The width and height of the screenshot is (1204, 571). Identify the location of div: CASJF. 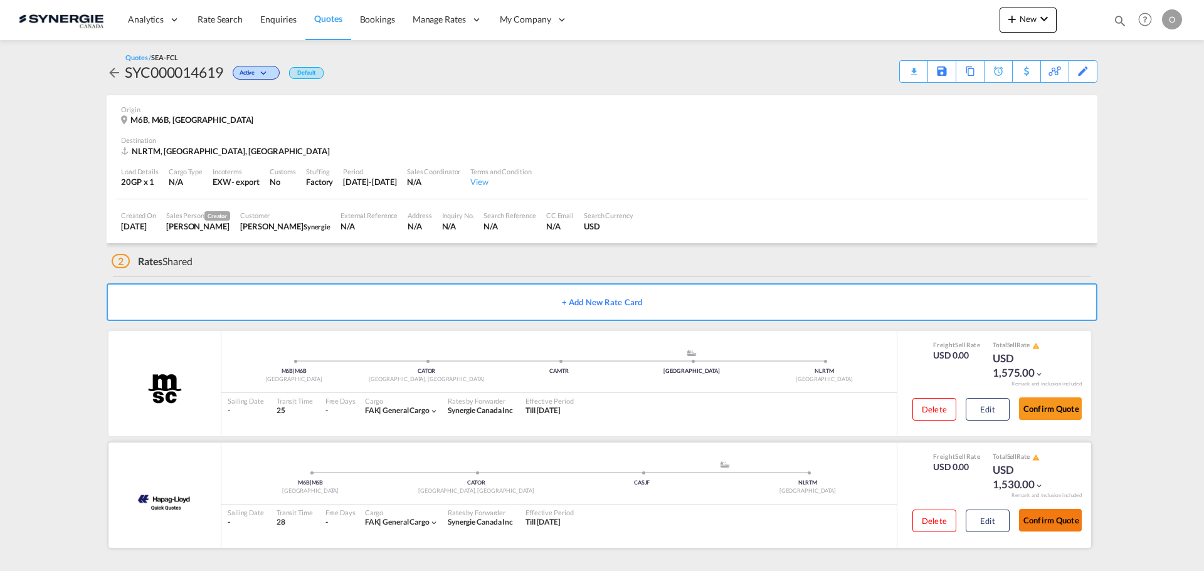
(642, 483).